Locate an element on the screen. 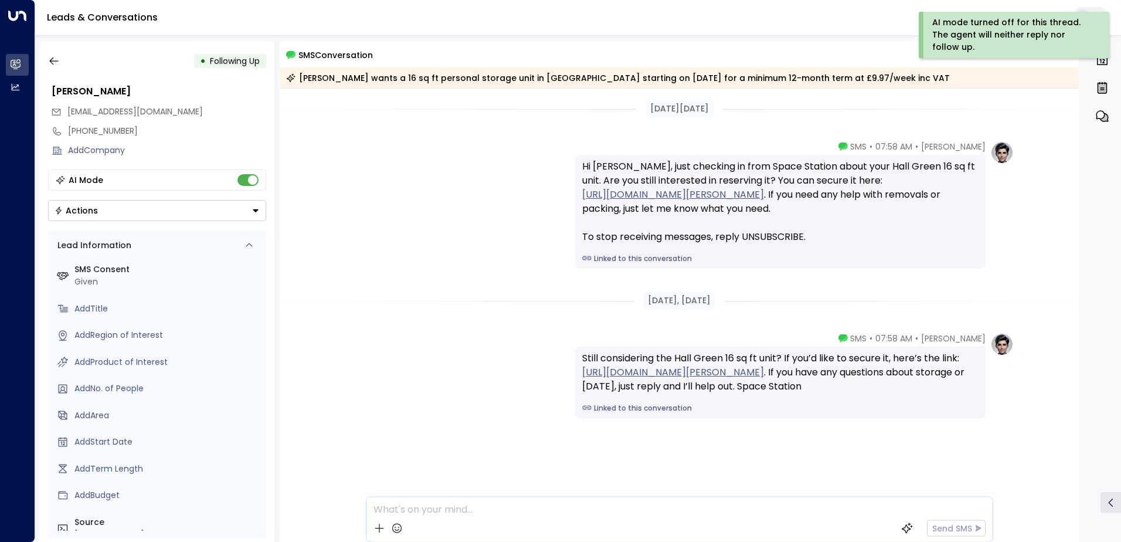 The width and height of the screenshot is (1121, 542). span: Following Up is located at coordinates (235, 61).